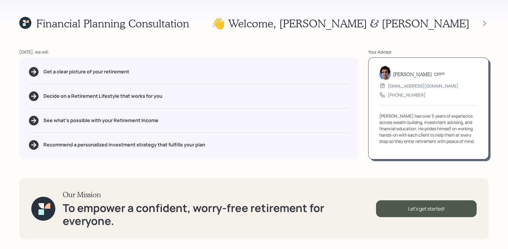 This screenshot has width=508, height=249. I want to click on img: harrison-schaefer-headshot-2.png, so click(385, 73).